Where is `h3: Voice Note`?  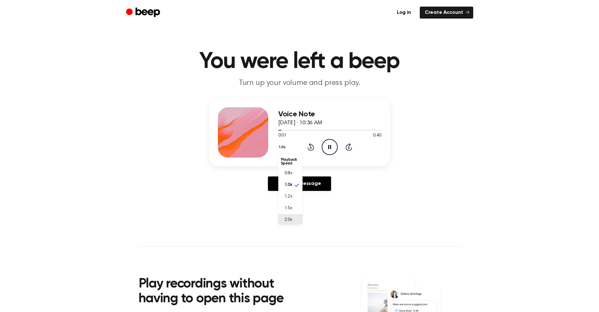
h3: Voice Note is located at coordinates (330, 114).